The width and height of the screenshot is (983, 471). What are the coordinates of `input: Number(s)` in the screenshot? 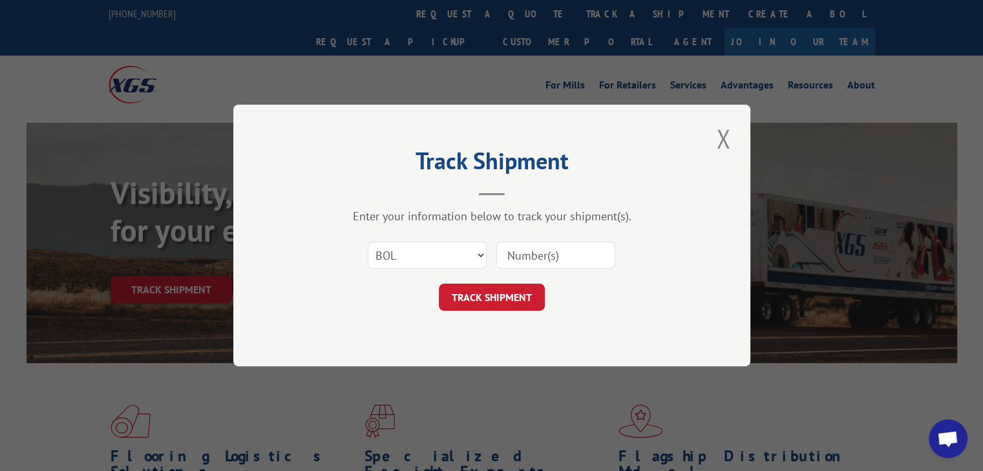 It's located at (556, 255).